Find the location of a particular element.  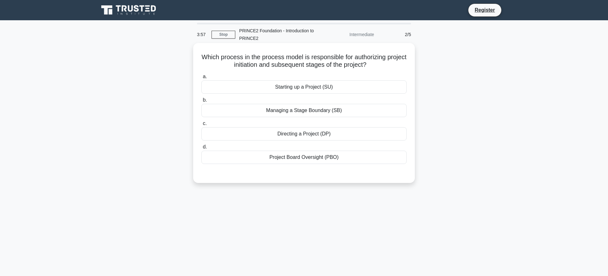

div: 3:57 is located at coordinates (202, 35).